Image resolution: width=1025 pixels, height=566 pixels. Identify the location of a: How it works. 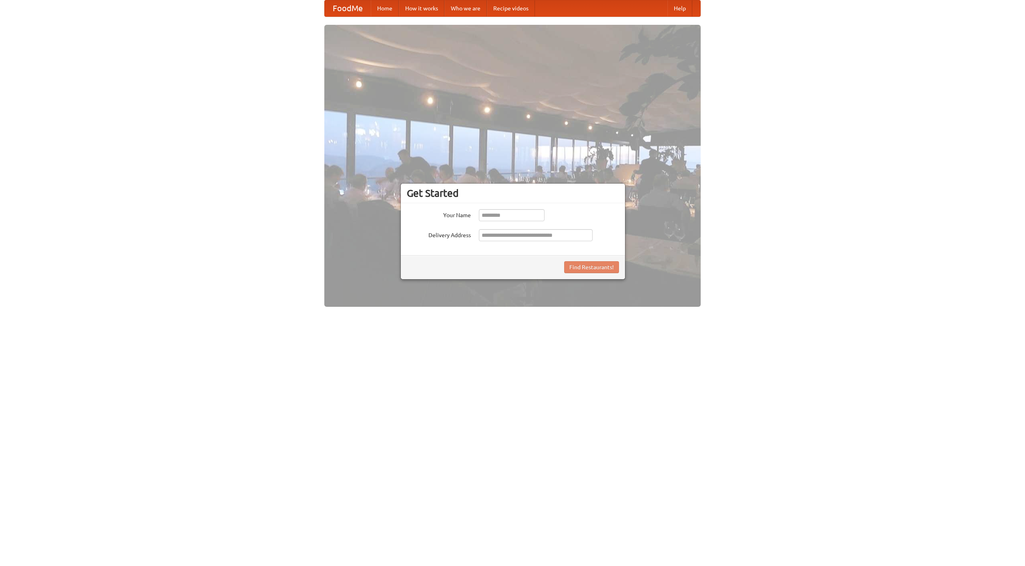
(421, 8).